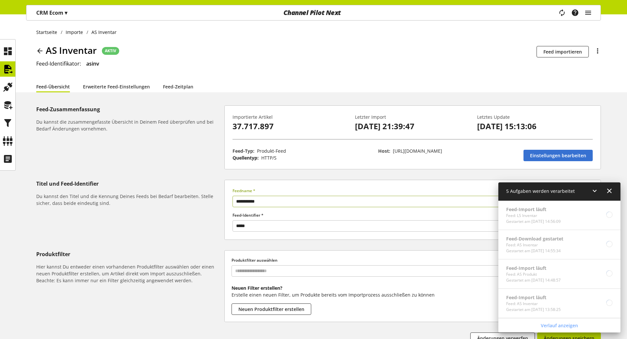 This screenshot has width=627, height=339. I want to click on p: Importierte Artikel, so click(290, 117).